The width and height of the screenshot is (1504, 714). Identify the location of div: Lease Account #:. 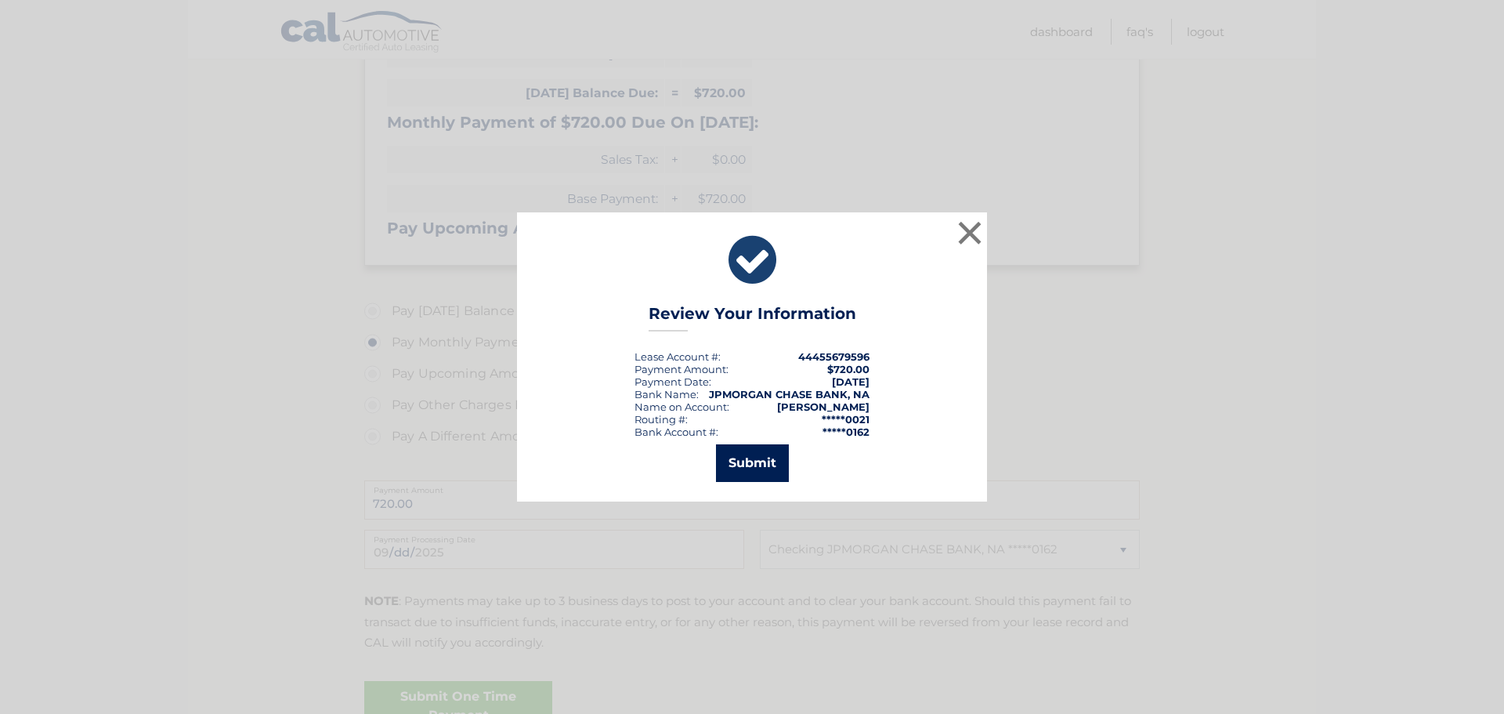
(678, 357).